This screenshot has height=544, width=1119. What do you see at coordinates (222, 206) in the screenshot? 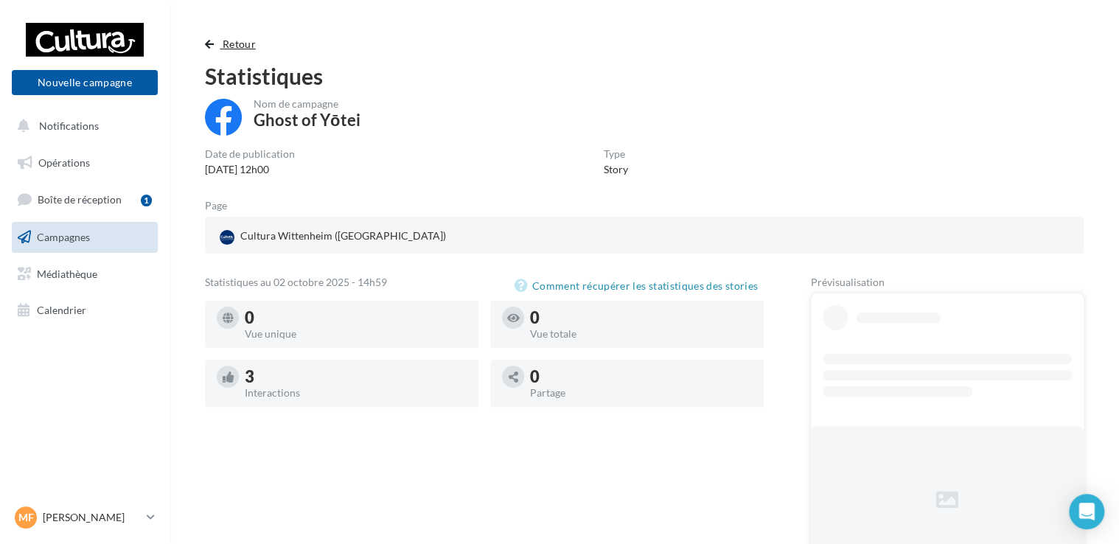
I see `div: Page` at bounding box center [222, 206].